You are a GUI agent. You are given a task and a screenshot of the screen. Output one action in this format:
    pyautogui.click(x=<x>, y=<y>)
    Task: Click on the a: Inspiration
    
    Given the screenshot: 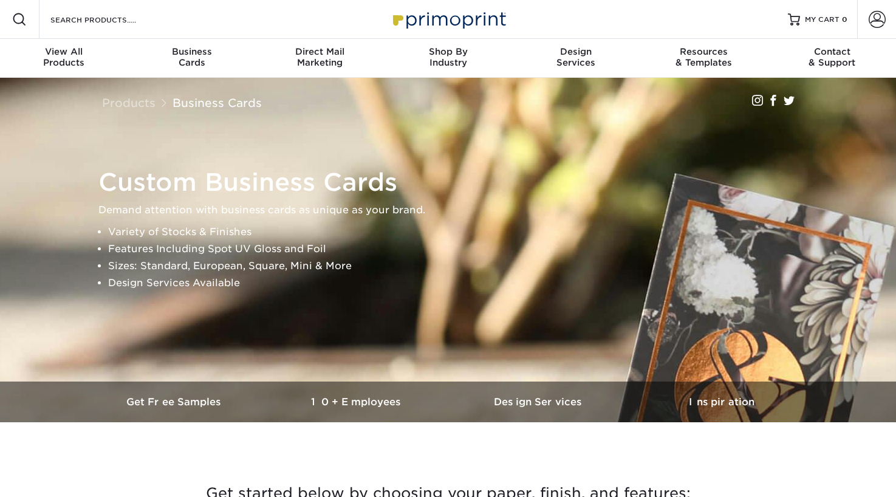 What is the action you would take?
    pyautogui.click(x=721, y=401)
    